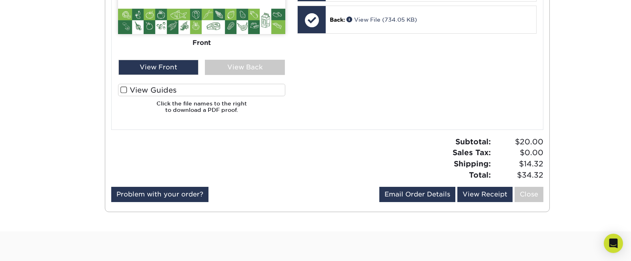  What do you see at coordinates (202, 90) in the screenshot?
I see `label: View Guides` at bounding box center [202, 90].